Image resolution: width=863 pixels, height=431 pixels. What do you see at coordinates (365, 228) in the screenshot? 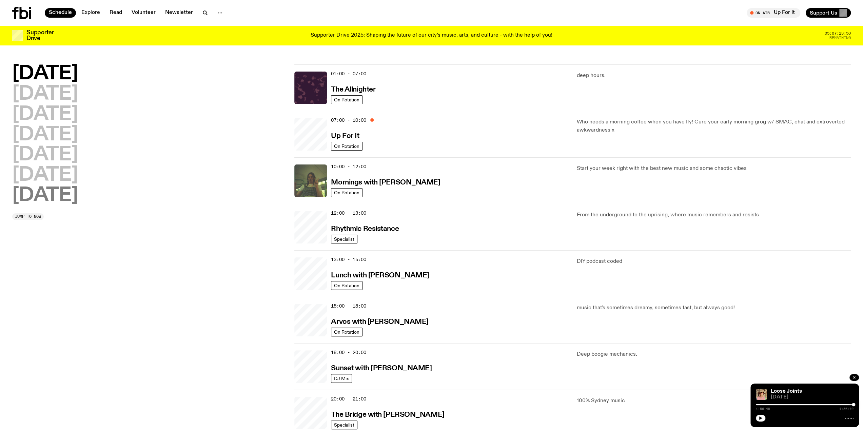
I see `a: Rhythmic Resistance` at bounding box center [365, 228].